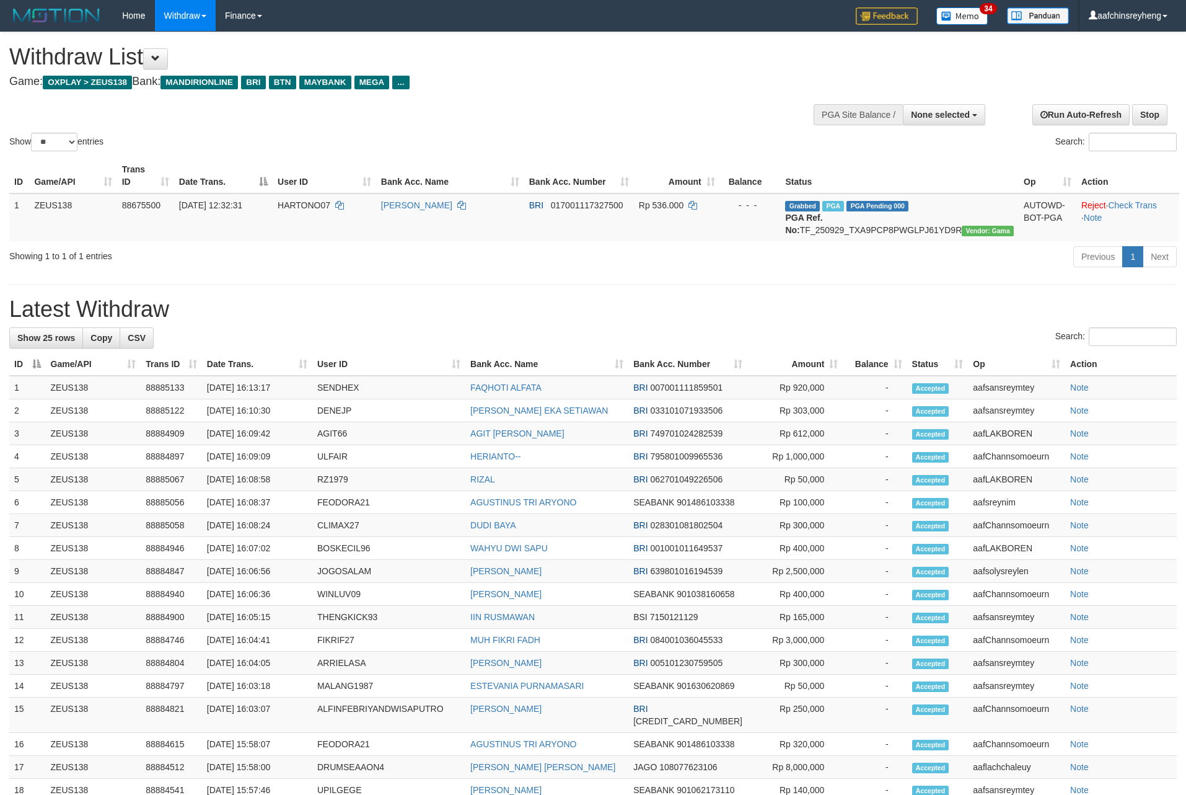 This screenshot has width=1186, height=795. I want to click on td: ARRIELASA, so click(389, 663).